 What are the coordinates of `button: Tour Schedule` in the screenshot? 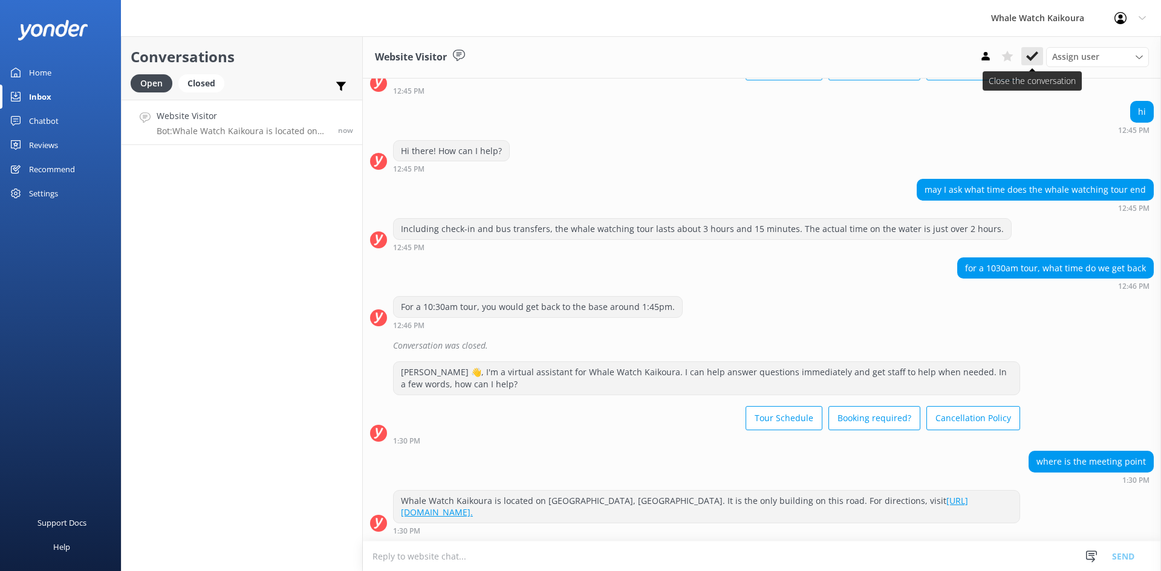 It's located at (784, 418).